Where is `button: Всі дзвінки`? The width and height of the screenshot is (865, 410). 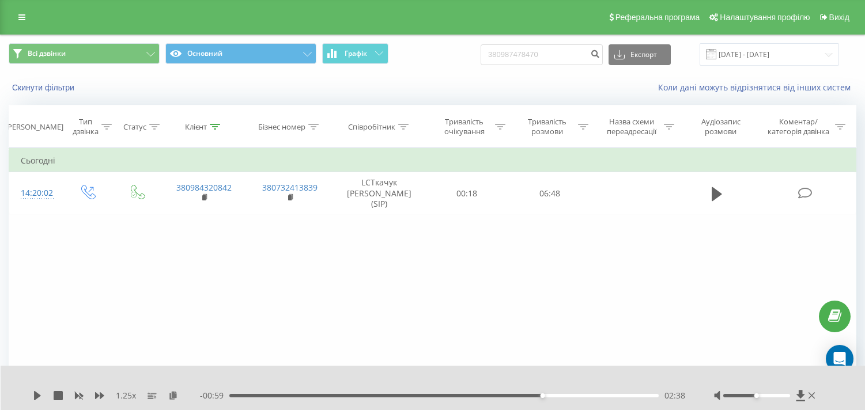
button: Всі дзвінки is located at coordinates (84, 54).